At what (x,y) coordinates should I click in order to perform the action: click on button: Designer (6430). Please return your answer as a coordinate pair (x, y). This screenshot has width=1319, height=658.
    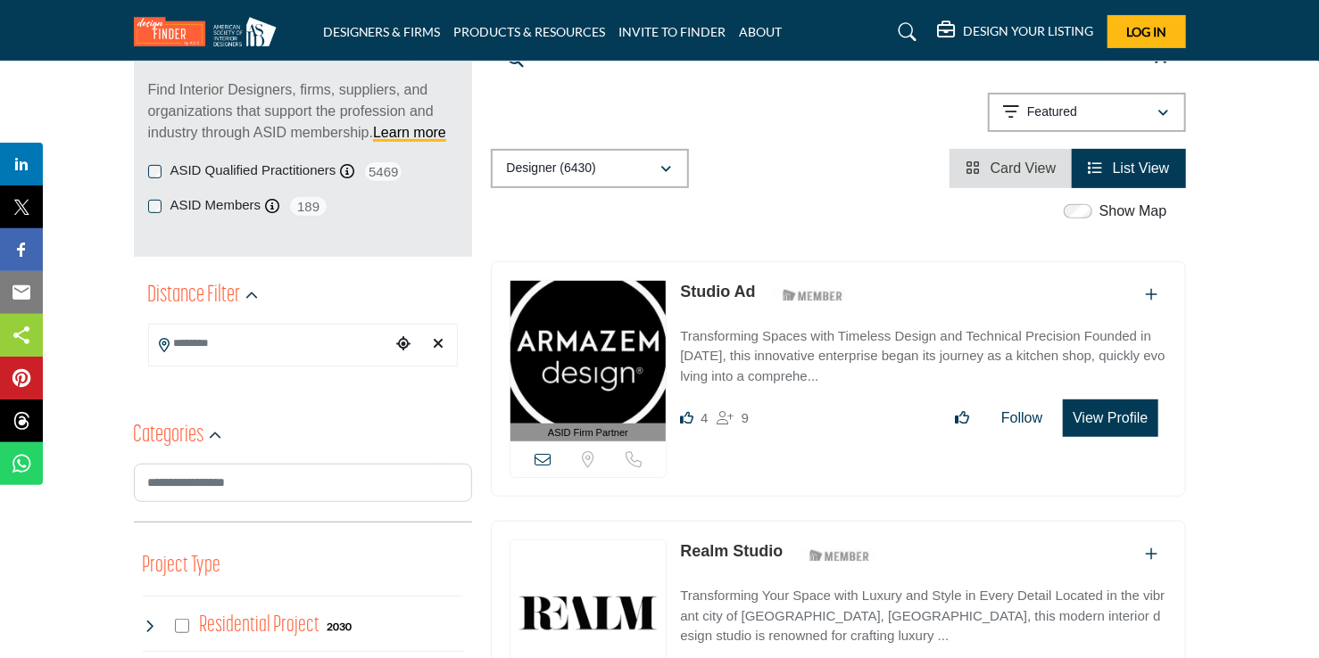
    Looking at the image, I should click on (590, 169).